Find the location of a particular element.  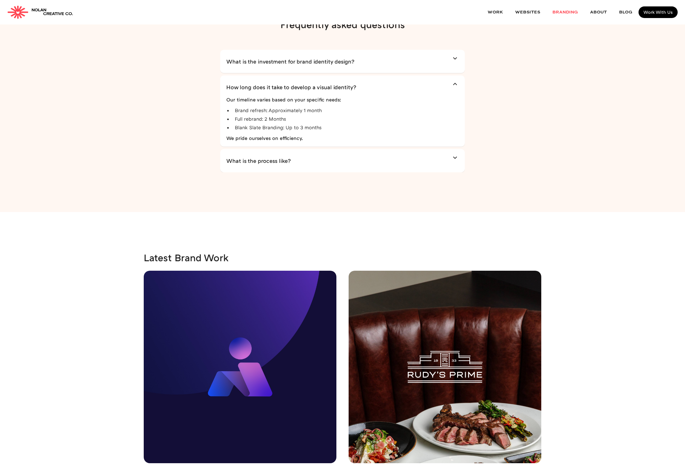

h2: Latest Brand Work is located at coordinates (186, 258).